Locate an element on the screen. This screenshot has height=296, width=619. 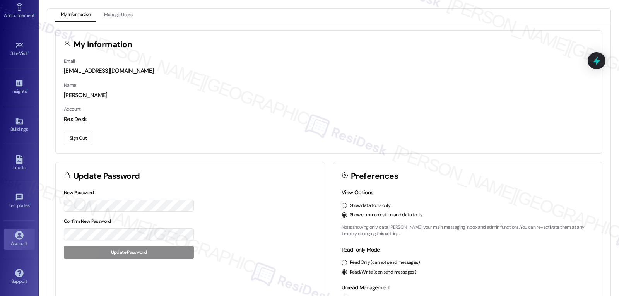
h3: My Information is located at coordinates (103, 44).